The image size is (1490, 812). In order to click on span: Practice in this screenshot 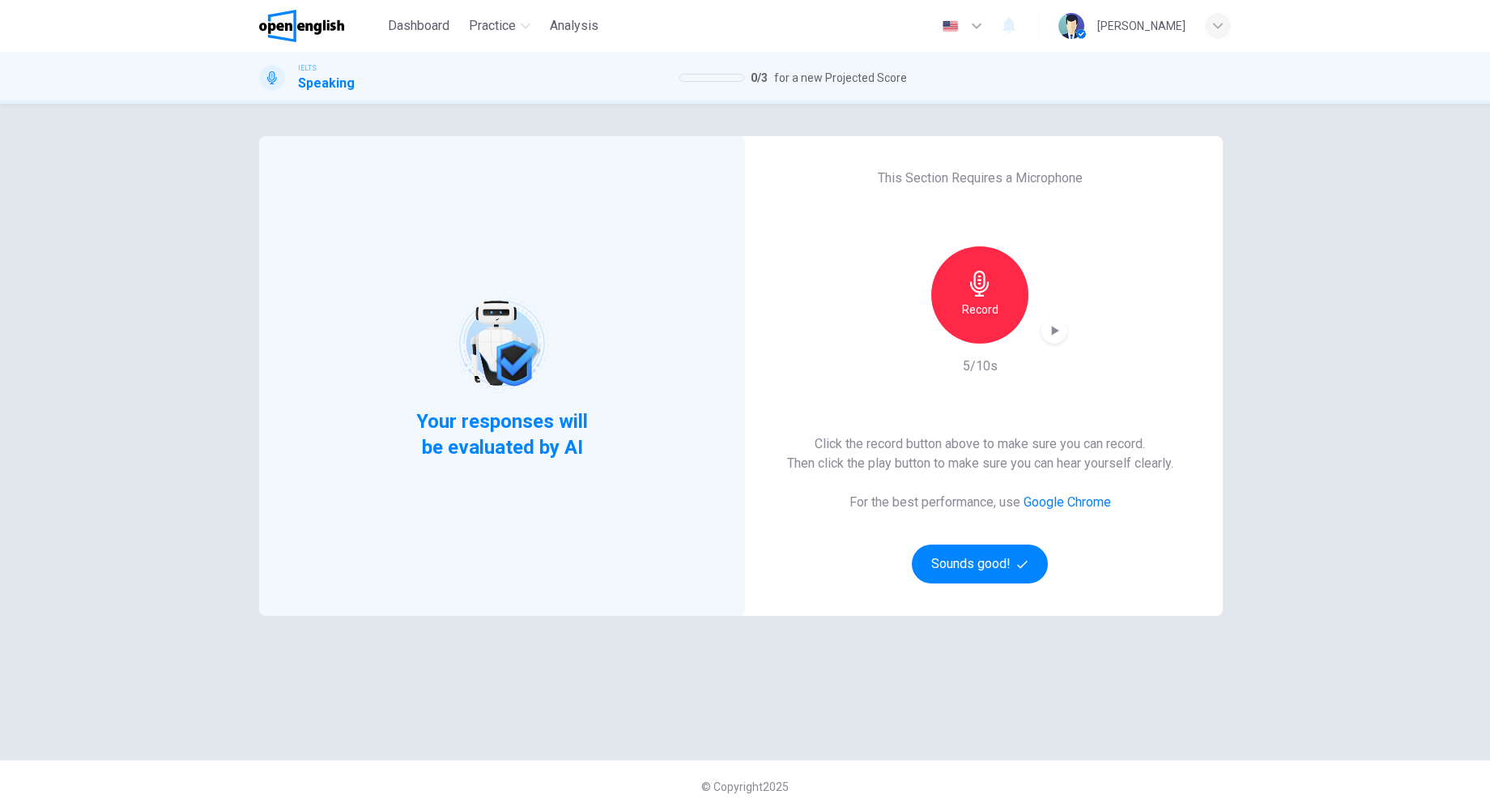, I will do `click(493, 26)`.